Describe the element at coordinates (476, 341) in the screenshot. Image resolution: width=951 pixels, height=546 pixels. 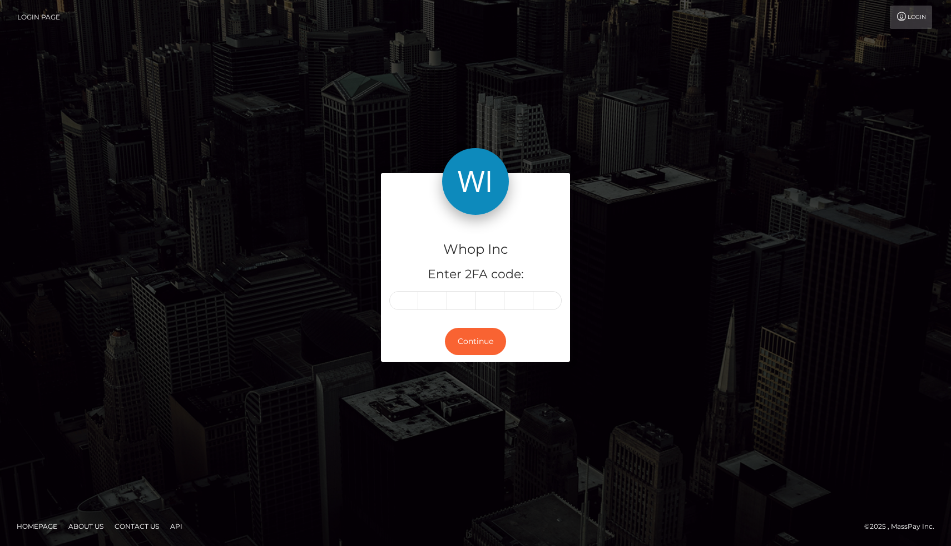
I see `button: Continue` at that location.